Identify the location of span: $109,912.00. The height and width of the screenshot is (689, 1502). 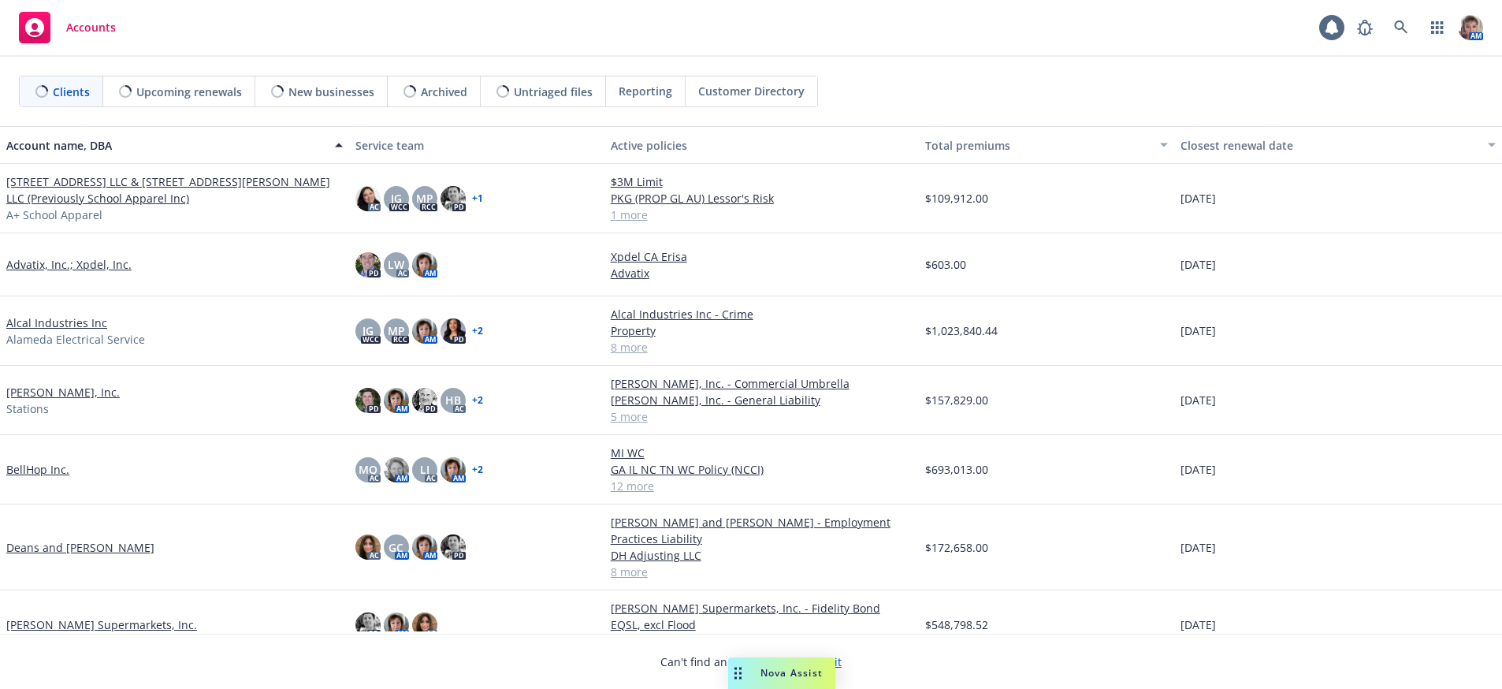
(957, 198).